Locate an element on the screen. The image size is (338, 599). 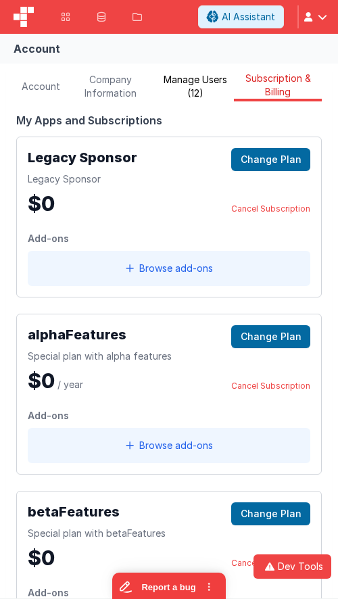
div: Special plan with betaFeatures is located at coordinates (97, 533).